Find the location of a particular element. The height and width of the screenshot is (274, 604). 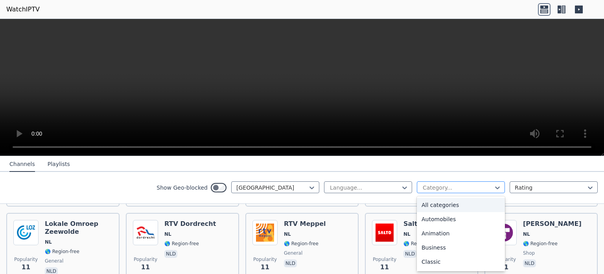

img: Salto 4 is located at coordinates (385, 232).